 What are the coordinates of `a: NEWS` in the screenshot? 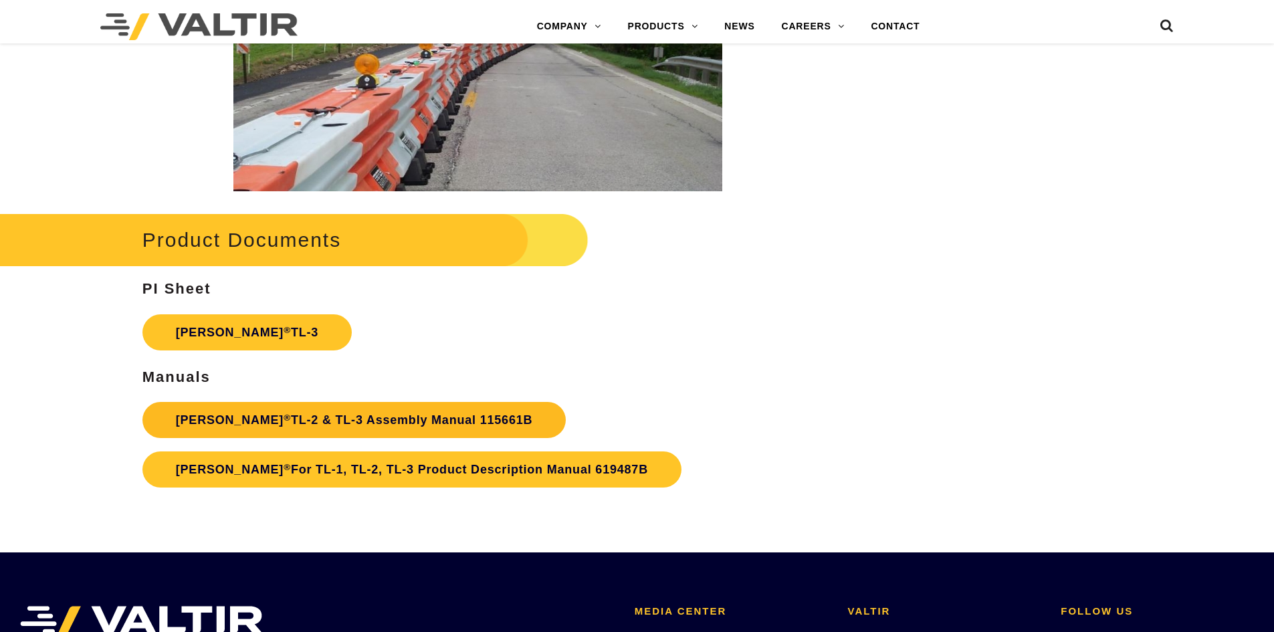 It's located at (739, 27).